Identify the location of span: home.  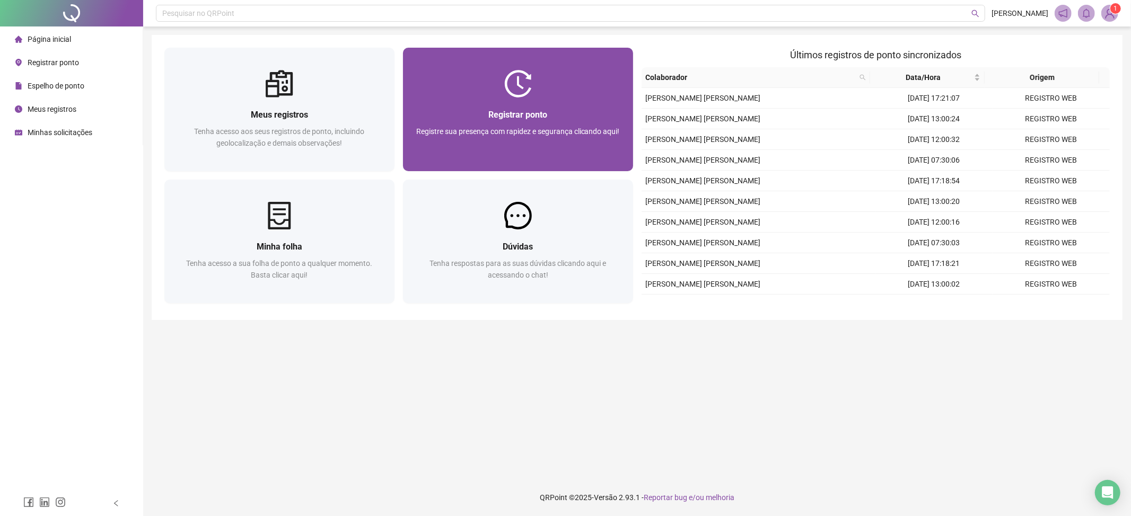
(19, 39).